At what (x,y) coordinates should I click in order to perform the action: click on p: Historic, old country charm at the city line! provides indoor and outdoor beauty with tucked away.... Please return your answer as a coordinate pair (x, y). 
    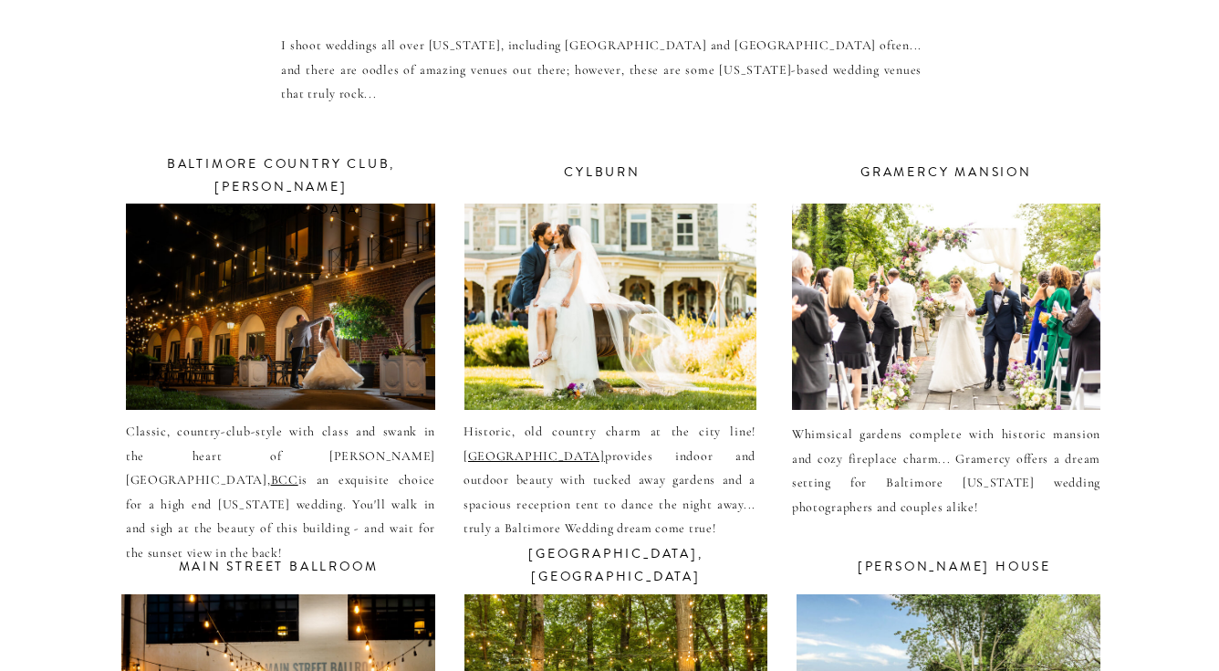
    Looking at the image, I should click on (609, 466).